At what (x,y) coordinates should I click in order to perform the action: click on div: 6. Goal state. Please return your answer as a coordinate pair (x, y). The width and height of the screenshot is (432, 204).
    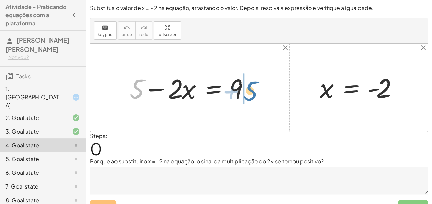
    Looking at the image, I should click on (33, 173).